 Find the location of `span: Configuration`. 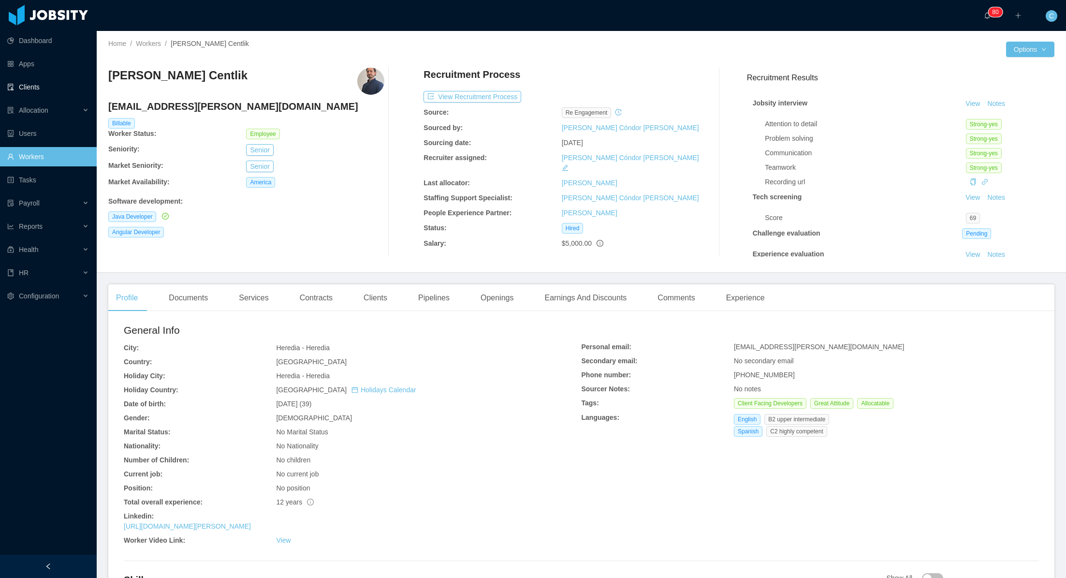

span: Configuration is located at coordinates (39, 296).